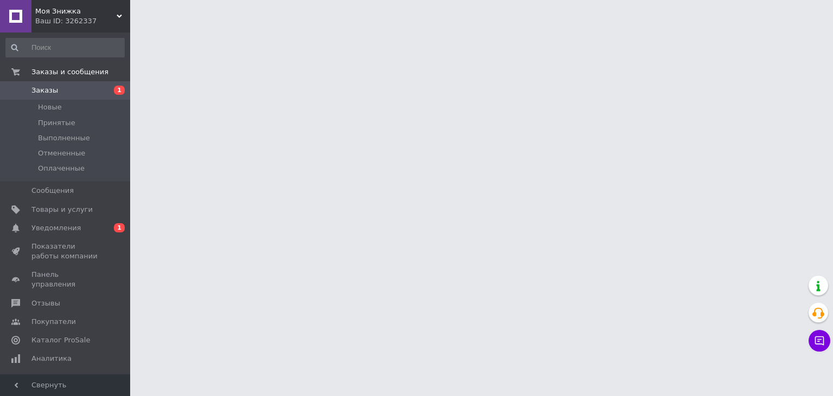 Image resolution: width=833 pixels, height=396 pixels. I want to click on span: Показатели работы компании, so click(66, 252).